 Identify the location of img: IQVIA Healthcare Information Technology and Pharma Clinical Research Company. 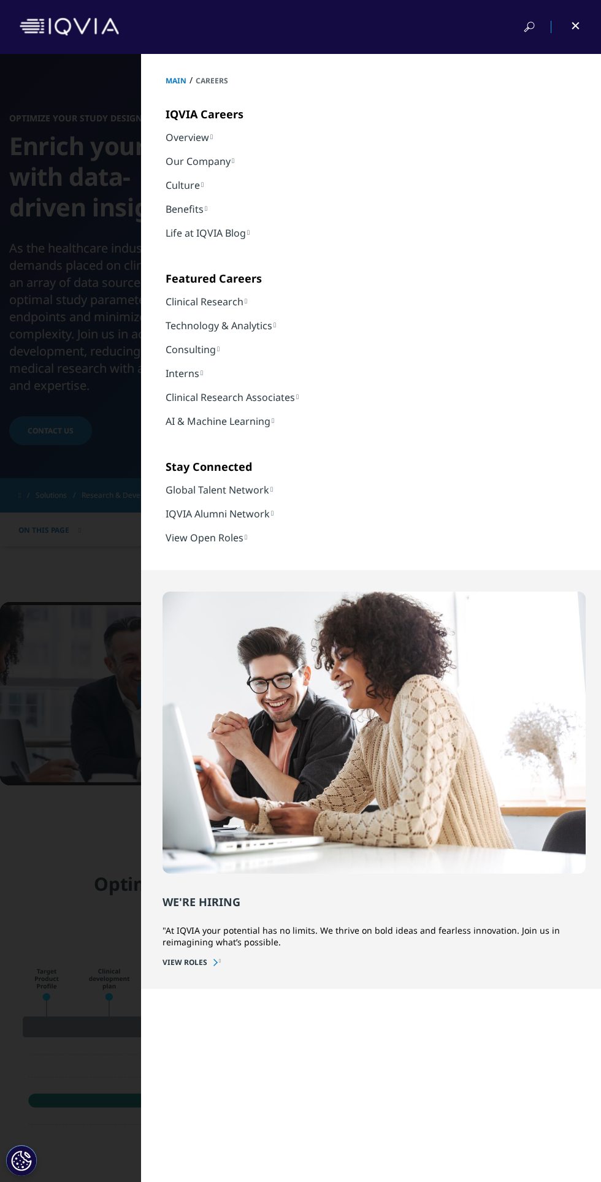
(69, 26).